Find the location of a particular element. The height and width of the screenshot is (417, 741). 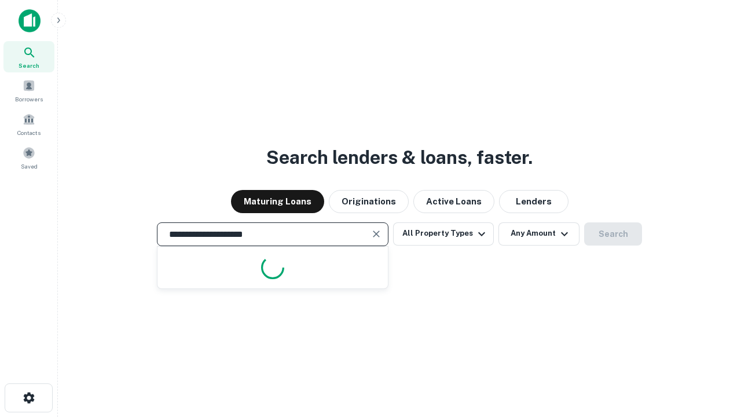

div: Search is located at coordinates (29, 57).